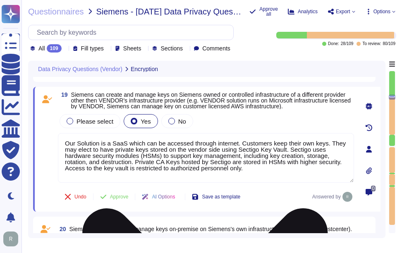 This screenshot has width=402, height=253. I want to click on span: Please select, so click(95, 121).